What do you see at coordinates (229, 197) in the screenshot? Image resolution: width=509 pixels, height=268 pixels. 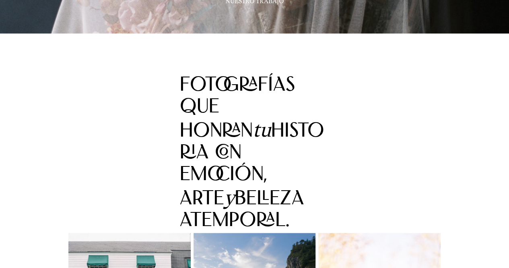 I see `font: y` at bounding box center [229, 197].